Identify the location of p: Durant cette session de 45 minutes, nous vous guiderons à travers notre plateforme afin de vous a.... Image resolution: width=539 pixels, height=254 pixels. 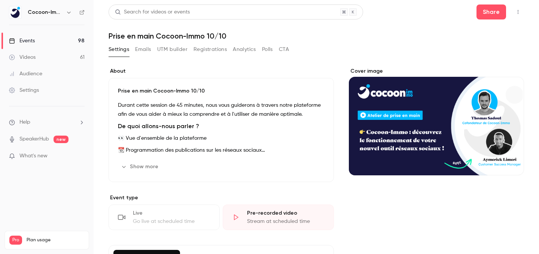
(221, 110).